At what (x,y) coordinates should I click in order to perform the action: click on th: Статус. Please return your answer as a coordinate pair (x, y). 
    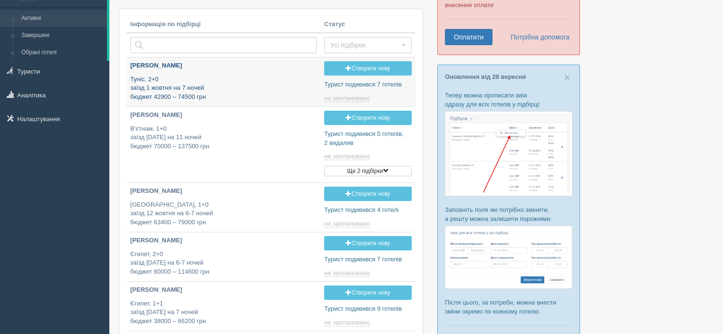
    Looking at the image, I should click on (368, 25).